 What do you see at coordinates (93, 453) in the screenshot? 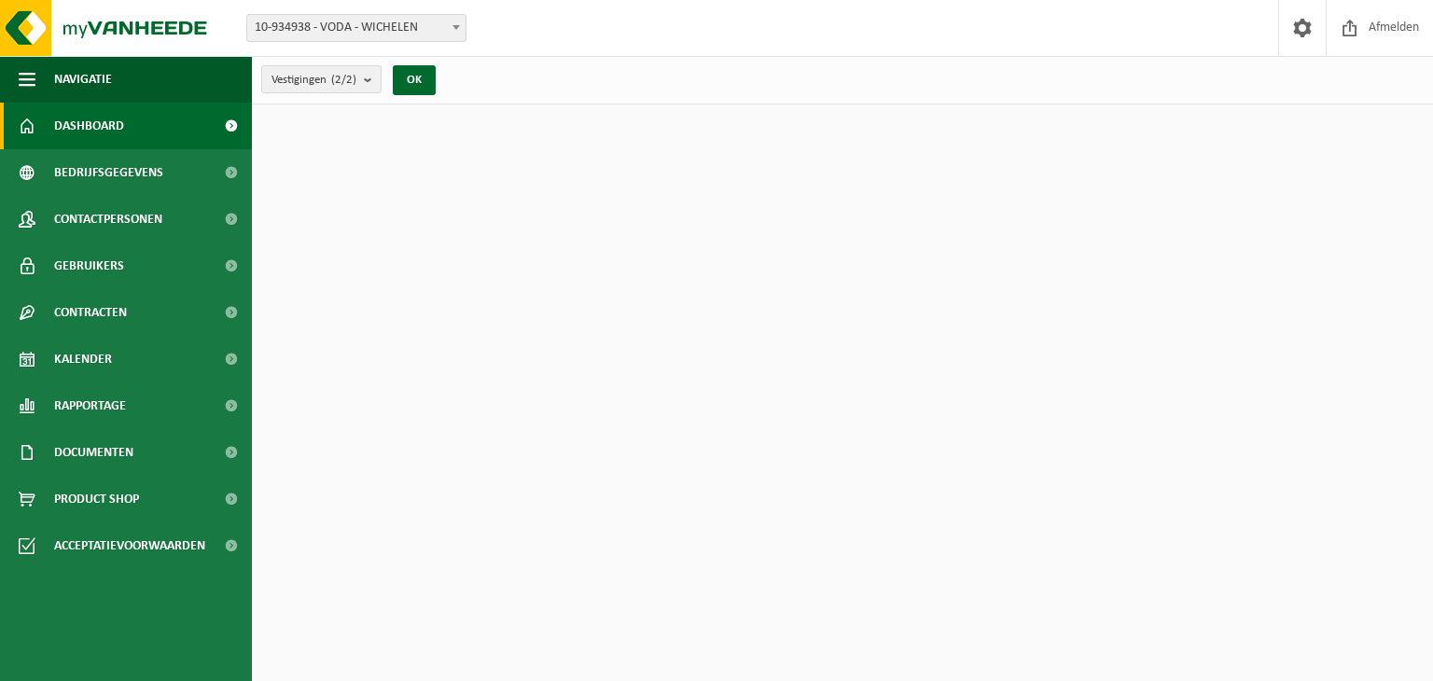
I see `span: Documenten` at bounding box center [93, 453].